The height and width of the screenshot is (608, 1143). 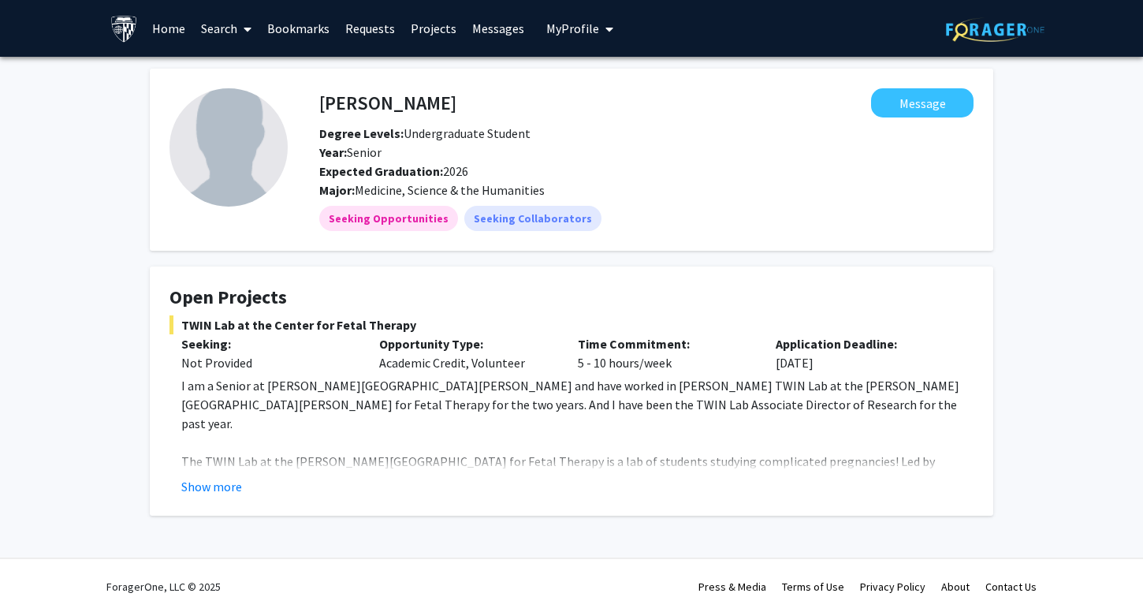 I want to click on a: Messages, so click(x=498, y=28).